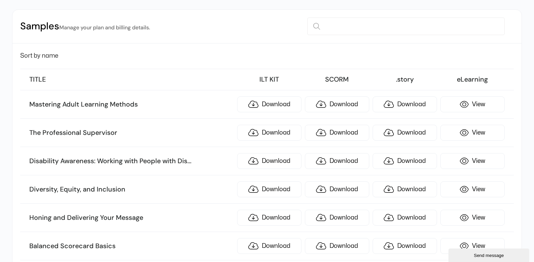 The width and height of the screenshot is (534, 262). Describe the element at coordinates (104, 27) in the screenshot. I see `small: Manage your plan and billing details.` at that location.